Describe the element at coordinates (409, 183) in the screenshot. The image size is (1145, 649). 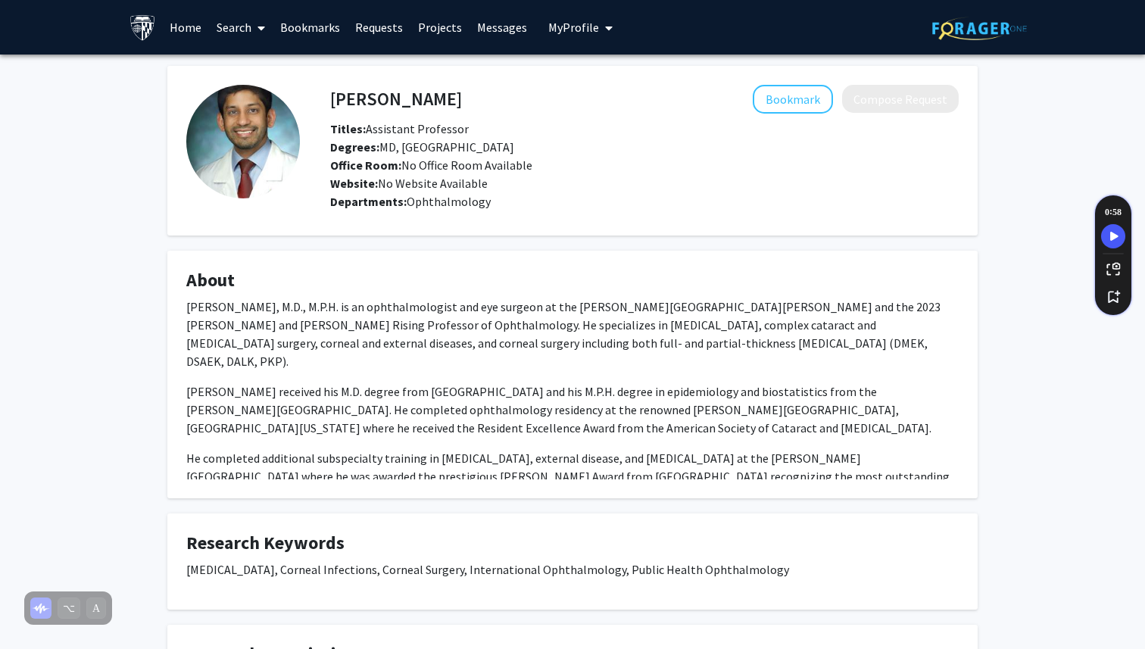
I see `span: No Website Available` at that location.